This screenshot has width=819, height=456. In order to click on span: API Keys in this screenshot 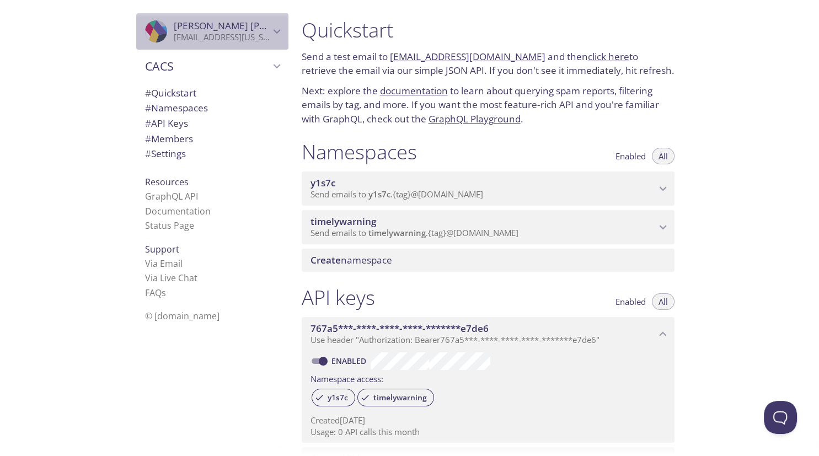, I will do `click(166, 123)`.